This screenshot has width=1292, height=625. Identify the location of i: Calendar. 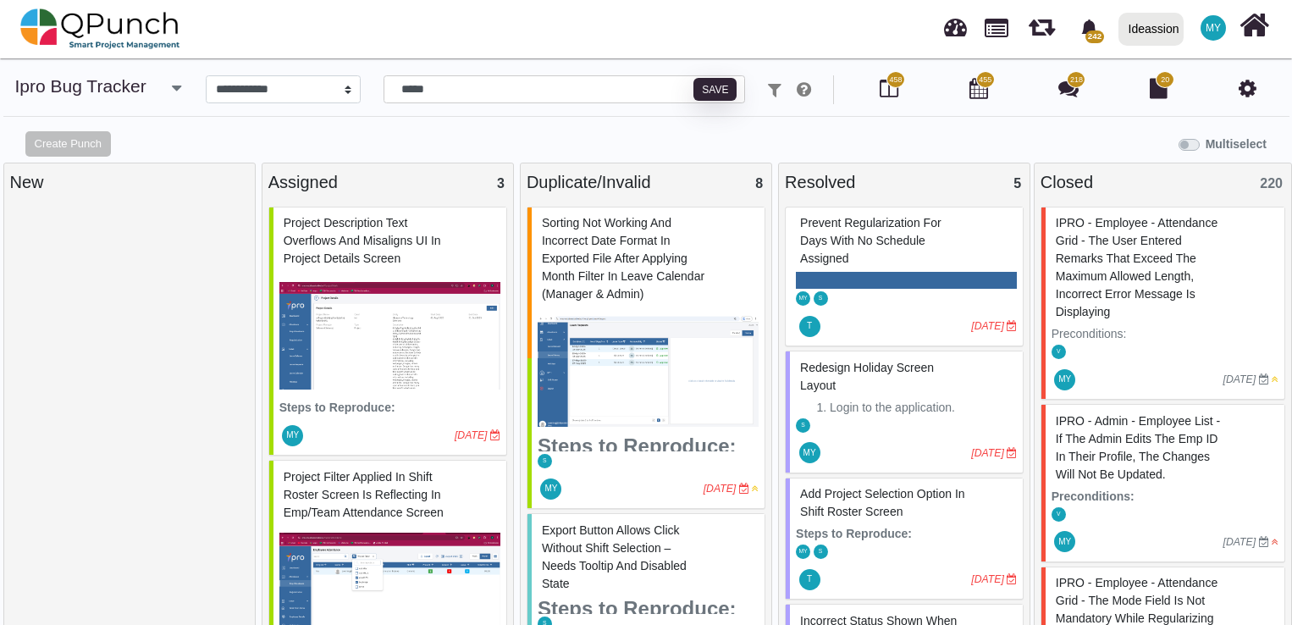
(979, 88).